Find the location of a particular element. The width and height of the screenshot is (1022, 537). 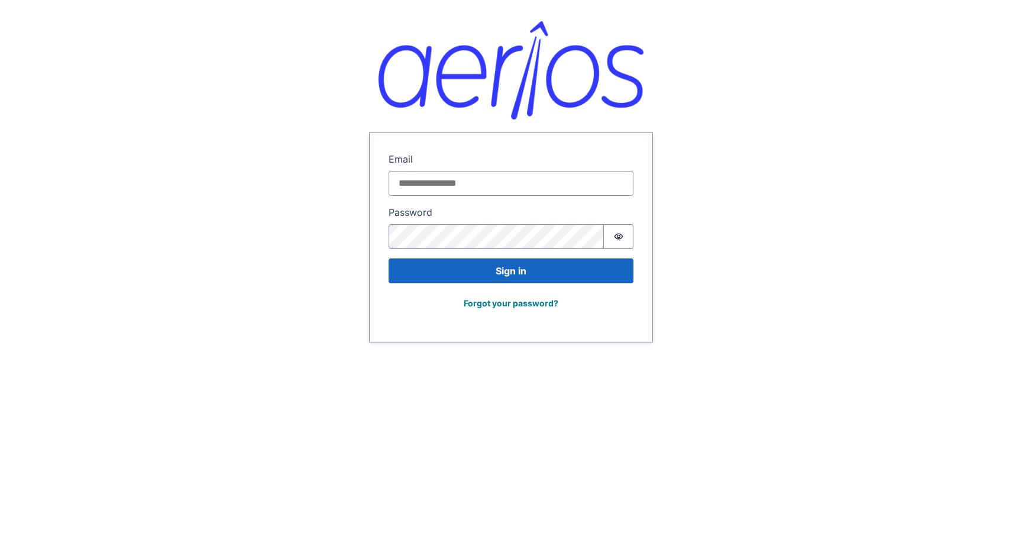

label: Email is located at coordinates (511, 159).